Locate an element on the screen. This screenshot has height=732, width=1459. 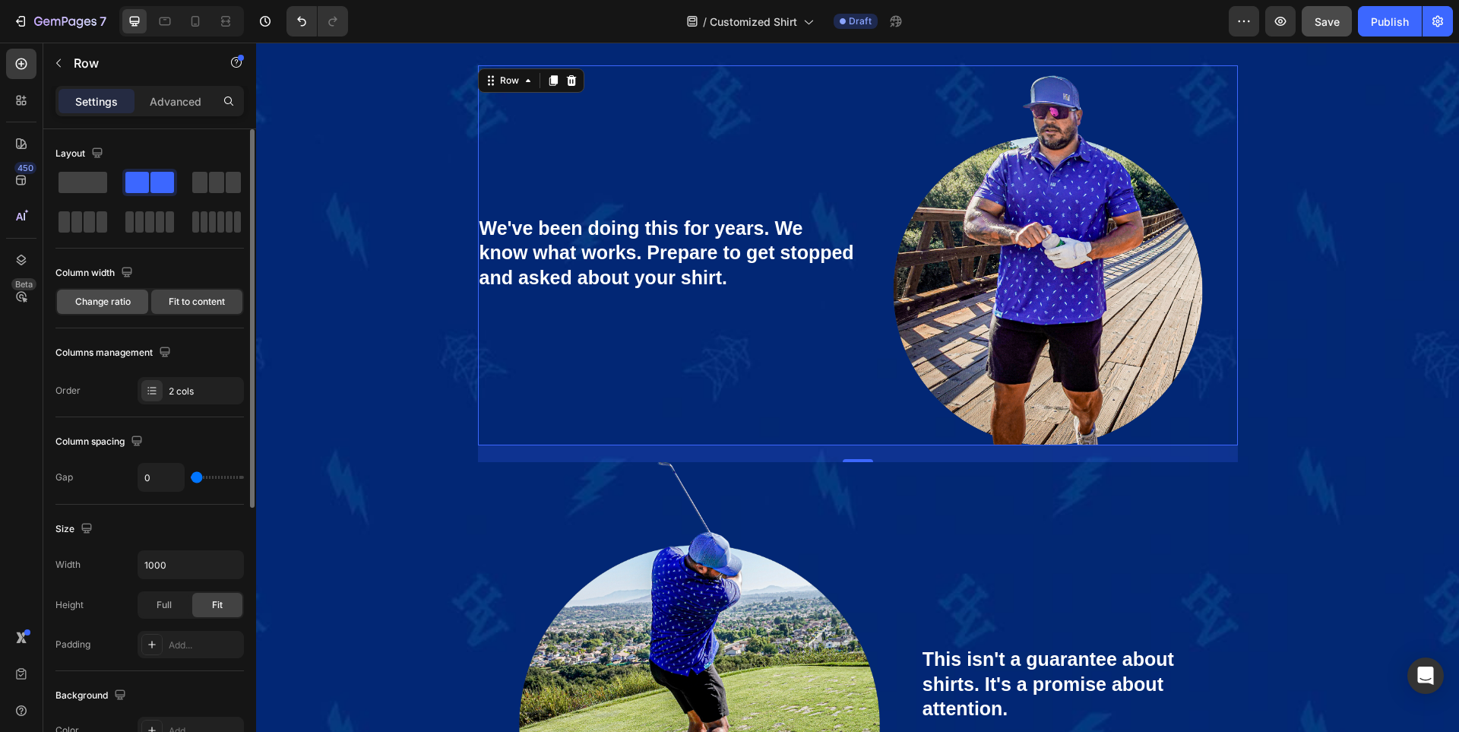
div: Width is located at coordinates (68, 565).